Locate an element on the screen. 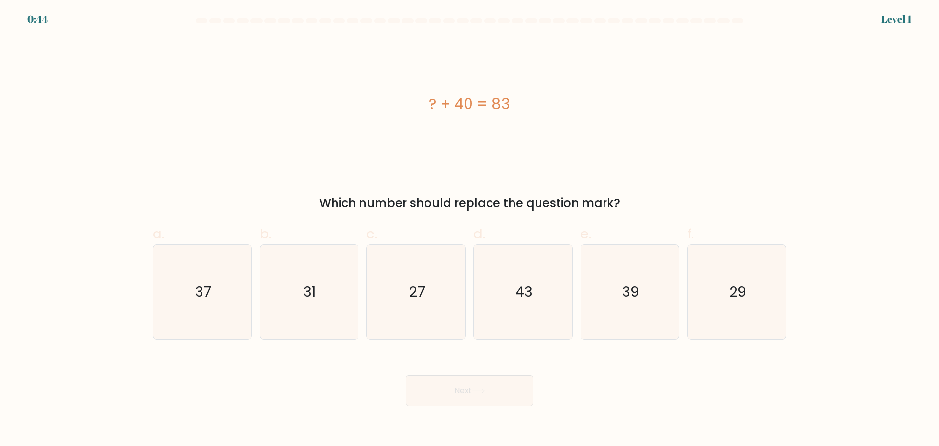 This screenshot has height=446, width=939. button: Next is located at coordinates (470, 390).